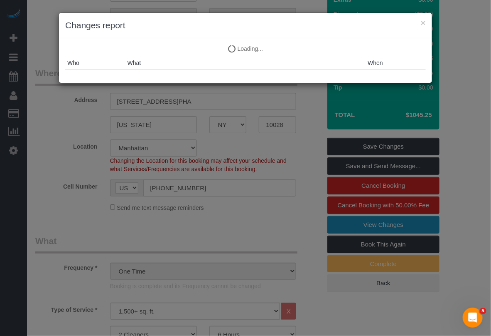 Image resolution: width=491 pixels, height=336 pixels. I want to click on h3: Changes report, so click(246, 25).